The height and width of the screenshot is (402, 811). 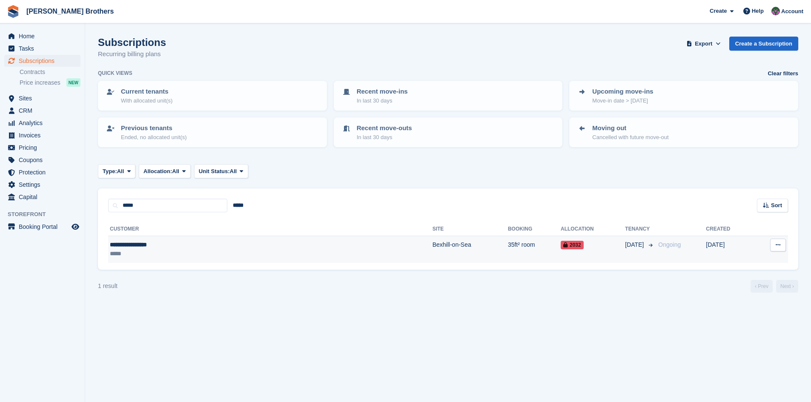 I want to click on h6: Quick views, so click(x=115, y=73).